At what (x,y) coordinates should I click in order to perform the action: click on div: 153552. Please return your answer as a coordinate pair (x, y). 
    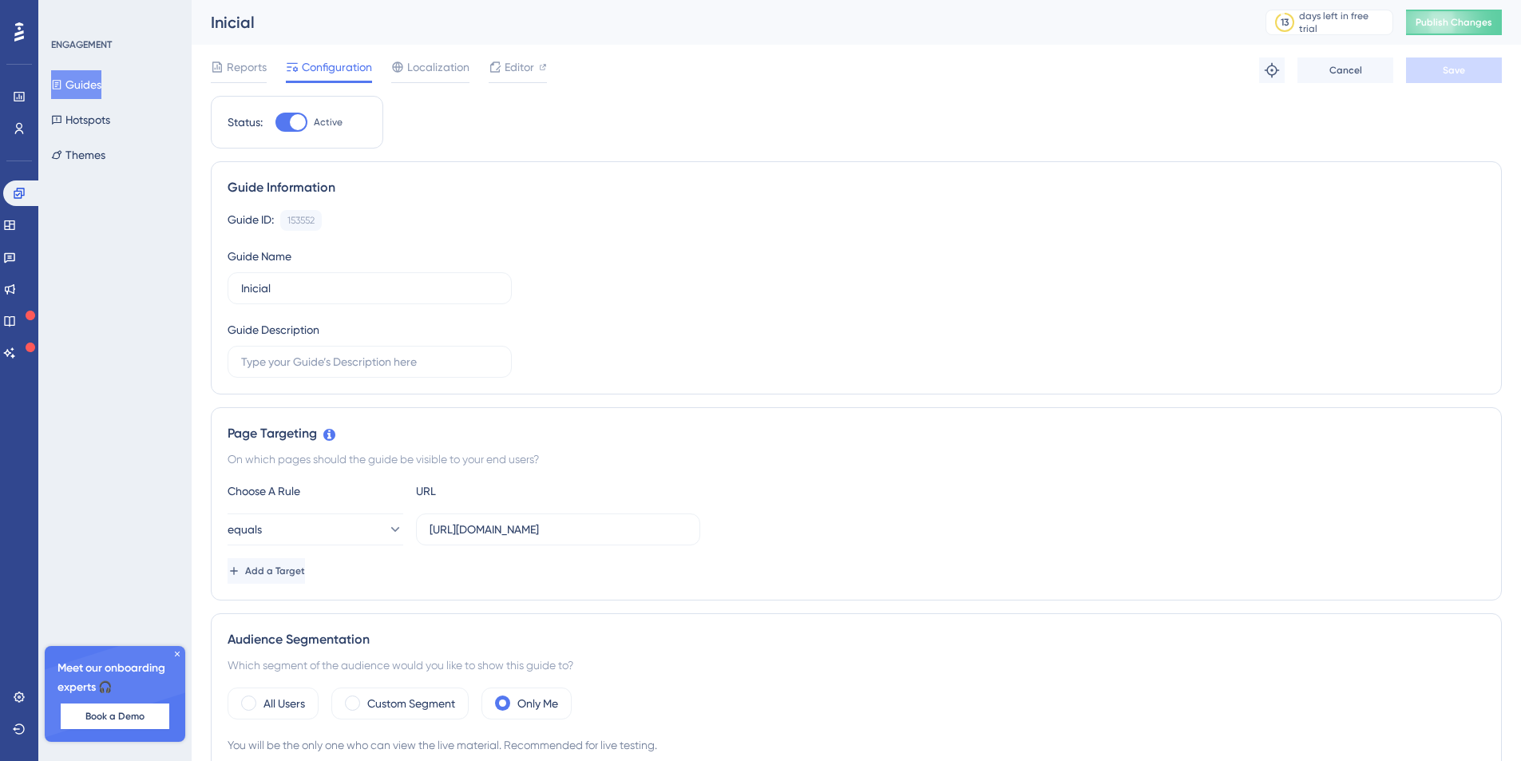
    Looking at the image, I should click on (301, 220).